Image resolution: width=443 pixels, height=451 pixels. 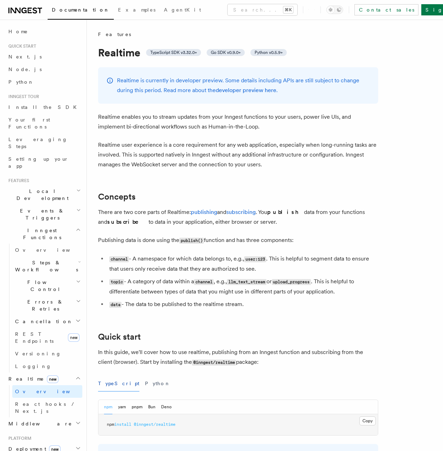 I want to click on li: - The data to be published to the realtime stream., so click(x=243, y=304).